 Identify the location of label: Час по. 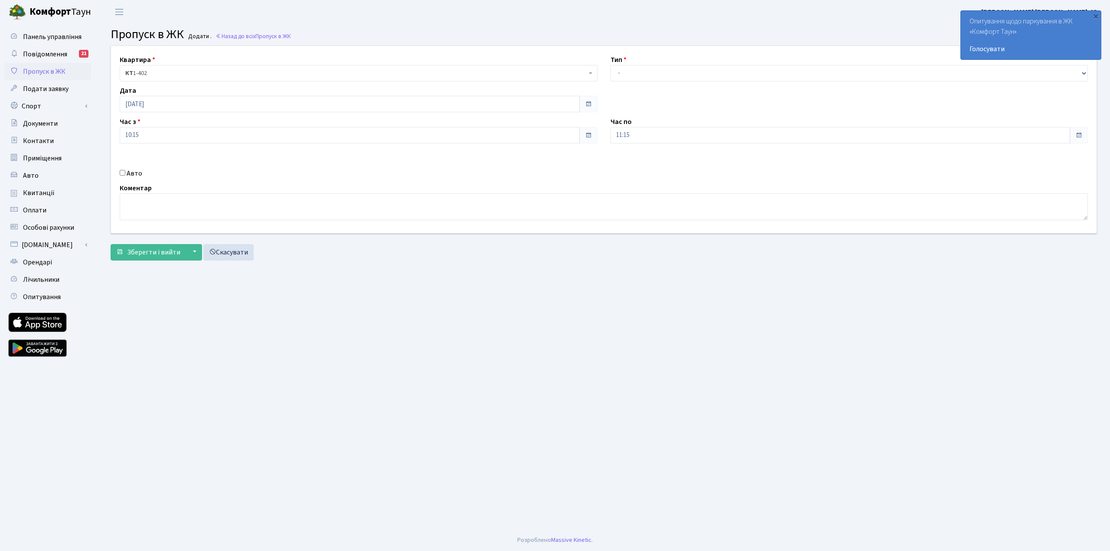
(621, 122).